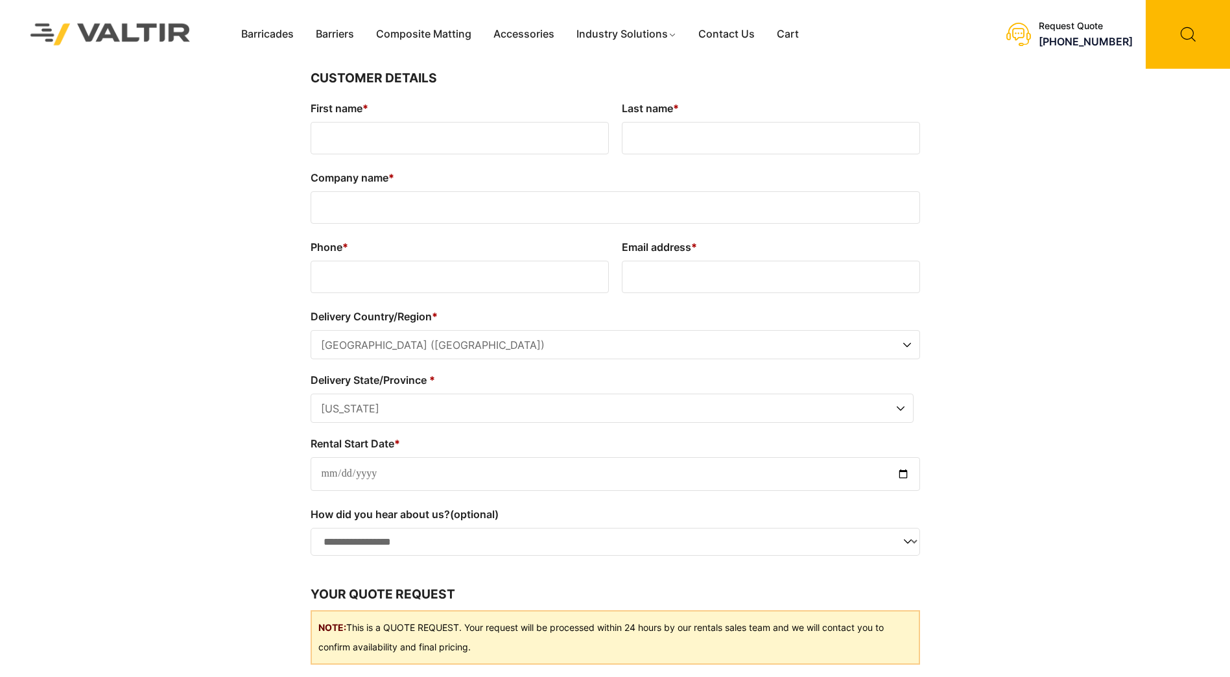  Describe the element at coordinates (615, 344) in the screenshot. I see `span: Delivery Country/Region` at that location.